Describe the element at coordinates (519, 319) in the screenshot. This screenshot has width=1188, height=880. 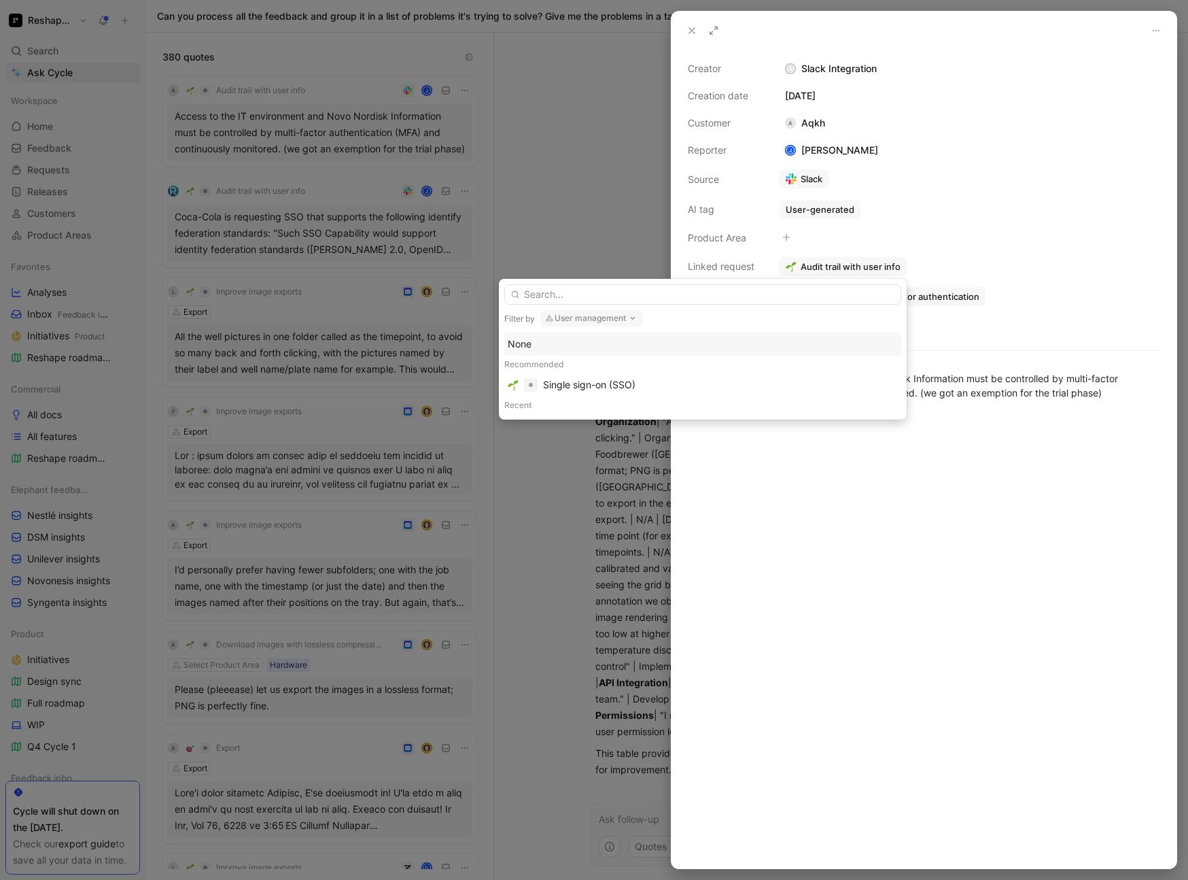
I see `div: Filter by` at that location.